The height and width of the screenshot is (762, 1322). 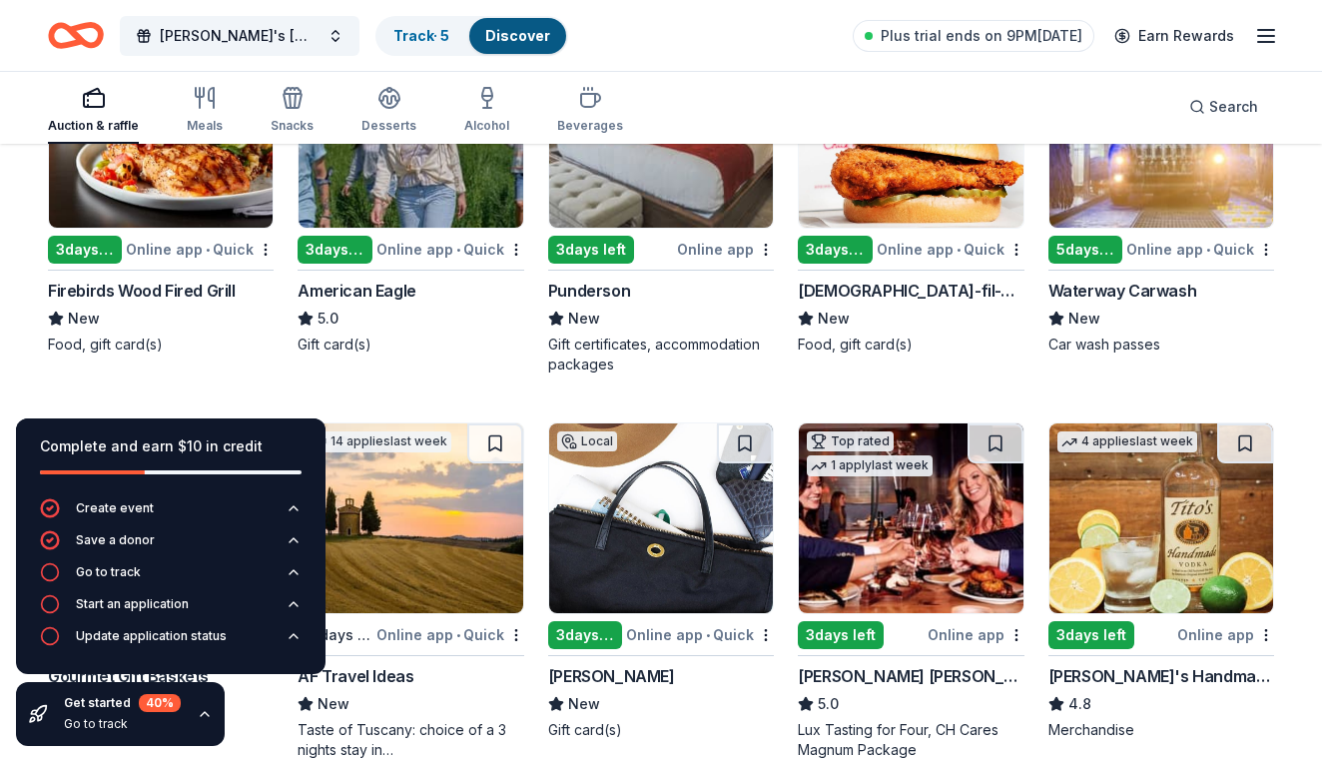 I want to click on div: Gift certificates, accommodation packages, so click(x=661, y=355).